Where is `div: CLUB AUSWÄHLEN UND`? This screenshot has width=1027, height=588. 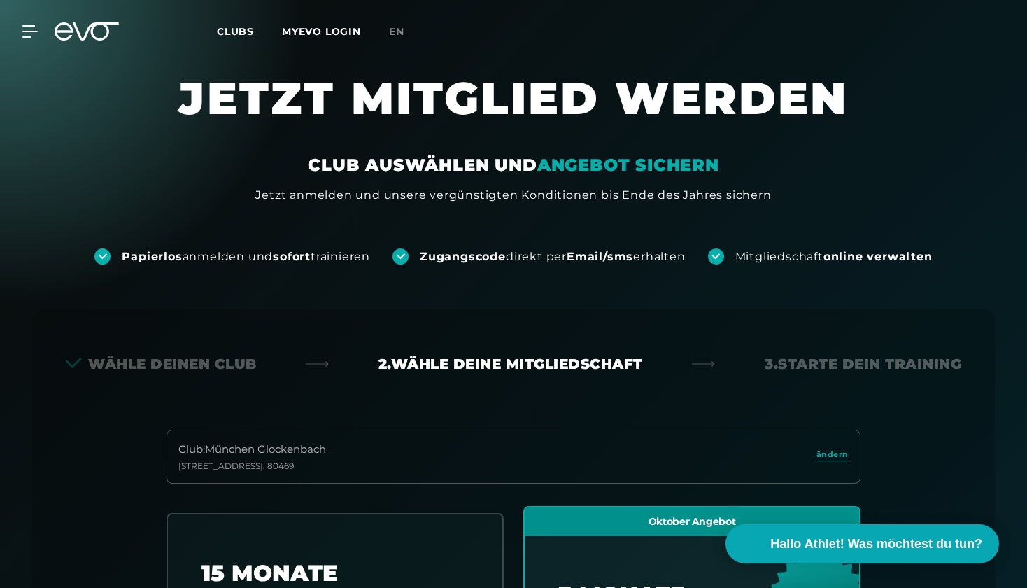 div: CLUB AUSWÄHLEN UND is located at coordinates (513, 165).